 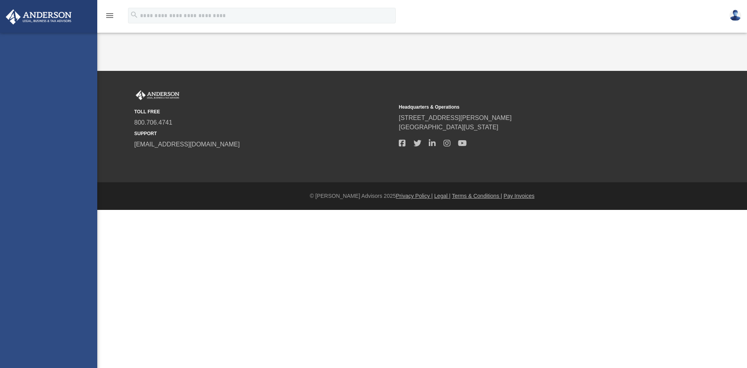 I want to click on small: Headquarters & Operations, so click(x=528, y=107).